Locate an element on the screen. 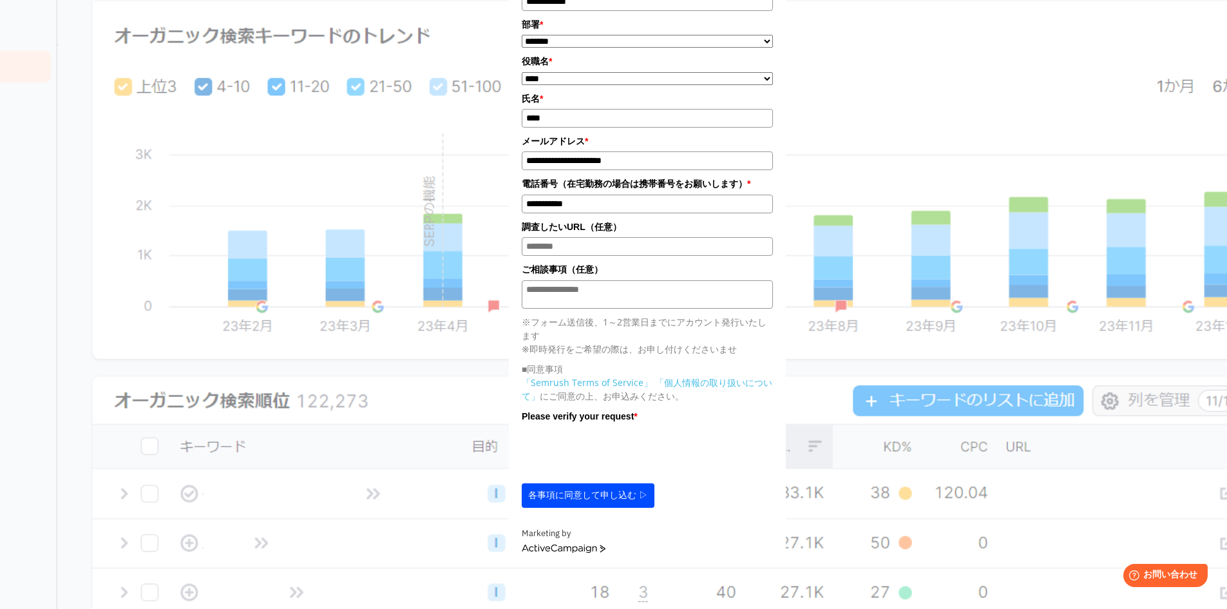  label: 電話番号（在宅勤務の場合は携帯番号をお願いします） is located at coordinates (647, 184).